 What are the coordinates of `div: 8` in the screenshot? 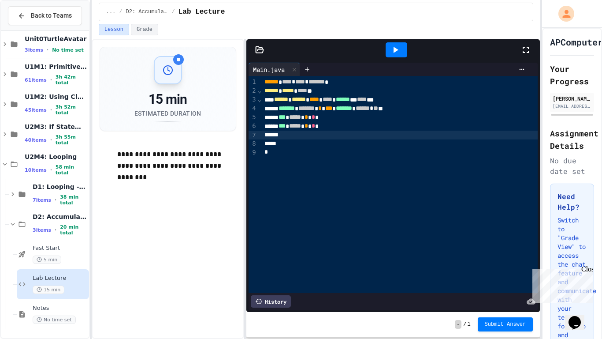 It's located at (253, 144).